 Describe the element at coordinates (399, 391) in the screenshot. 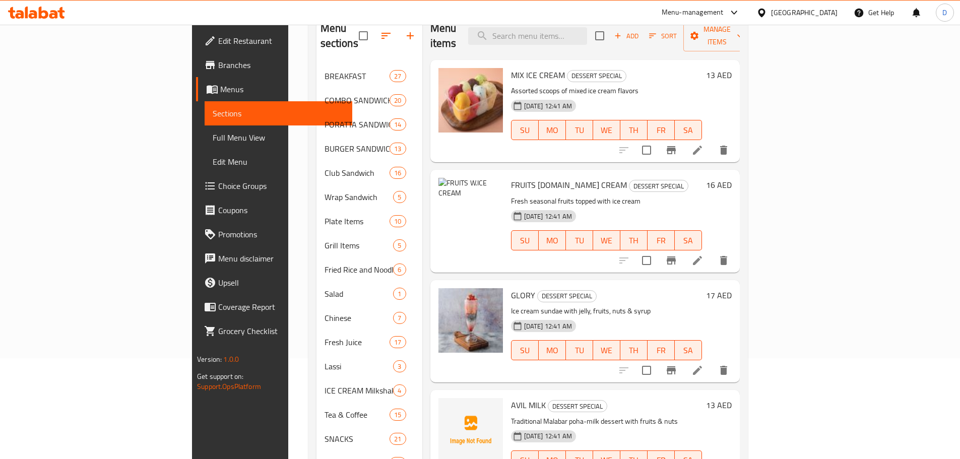

I see `div: items` at that location.